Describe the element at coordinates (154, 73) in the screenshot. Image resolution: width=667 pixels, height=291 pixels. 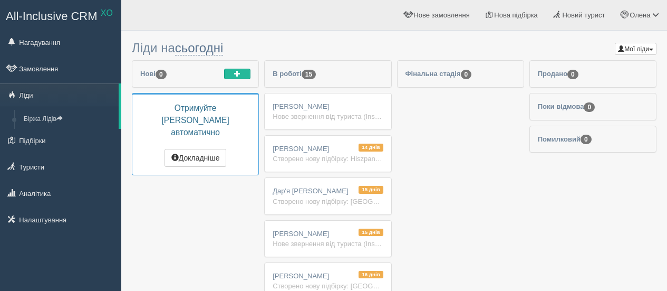
I see `span: Нові` at that location.